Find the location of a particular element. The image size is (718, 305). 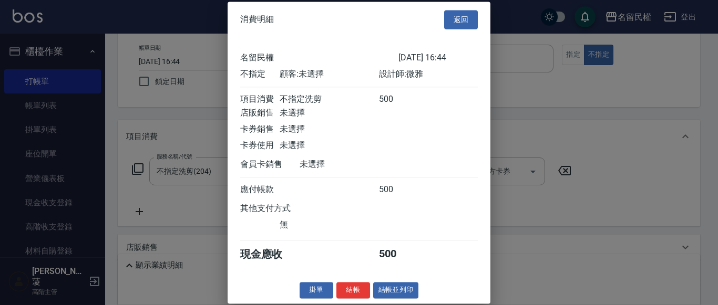

div: 顧客: 未選擇 is located at coordinates (329, 74).